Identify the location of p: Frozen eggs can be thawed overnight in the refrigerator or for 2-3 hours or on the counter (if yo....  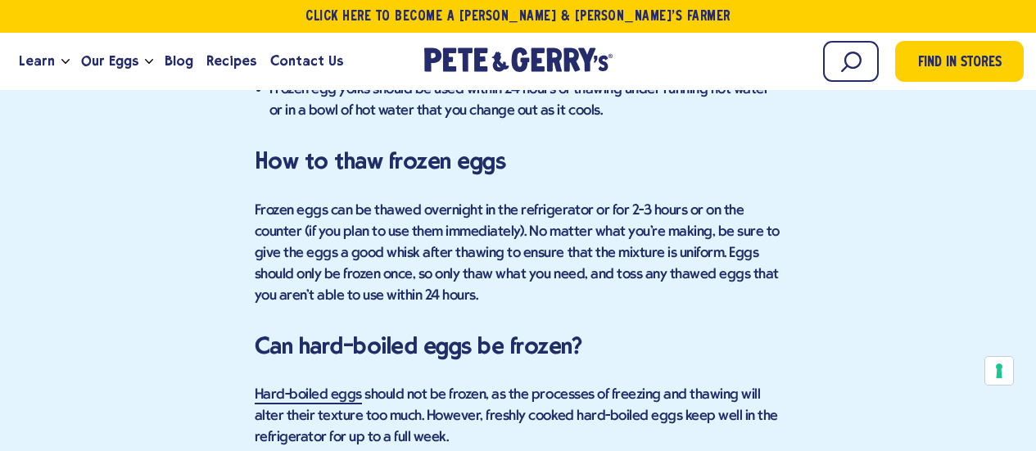
(519, 254).